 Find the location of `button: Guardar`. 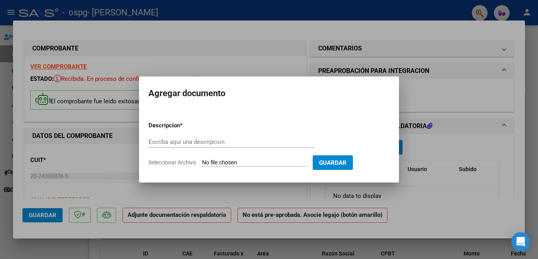

button: Guardar is located at coordinates (333, 162).